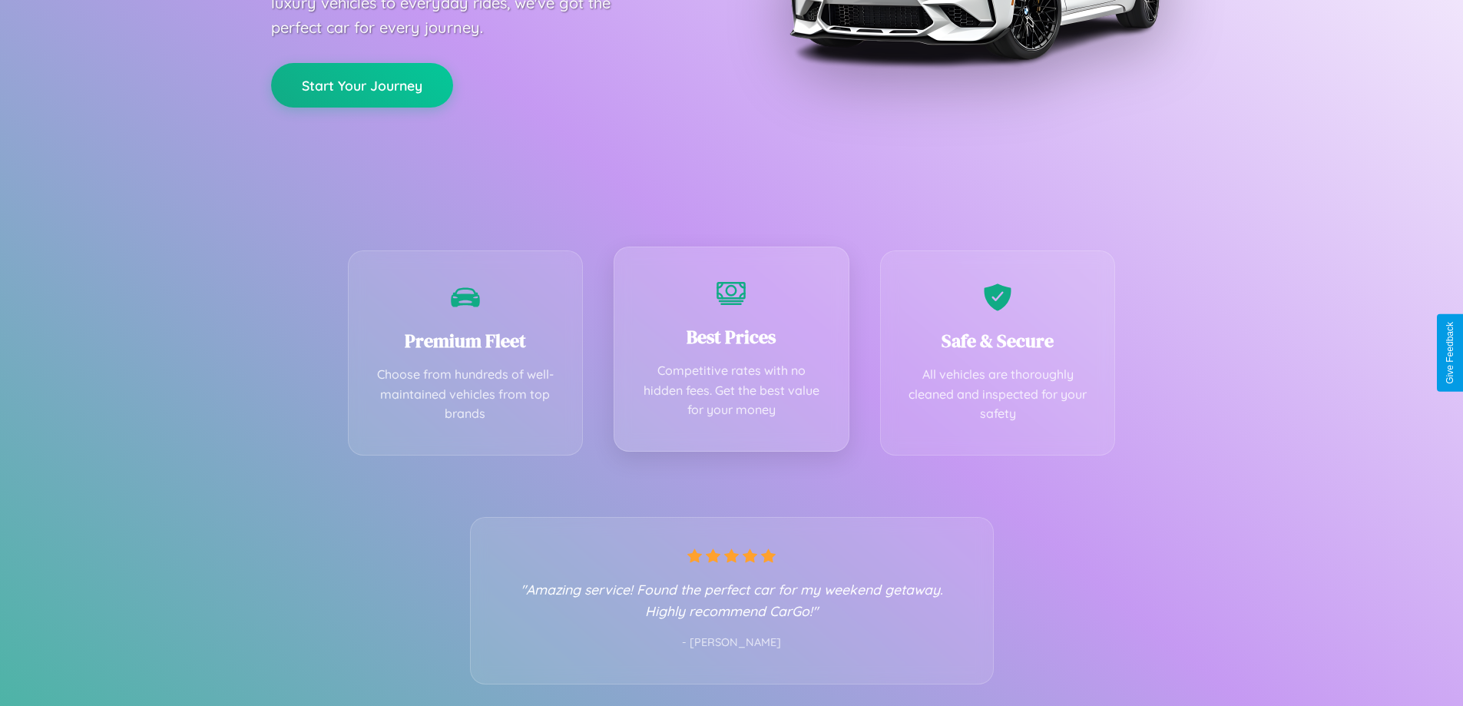  Describe the element at coordinates (465, 340) in the screenshot. I see `h3: Premium Fleet` at that location.